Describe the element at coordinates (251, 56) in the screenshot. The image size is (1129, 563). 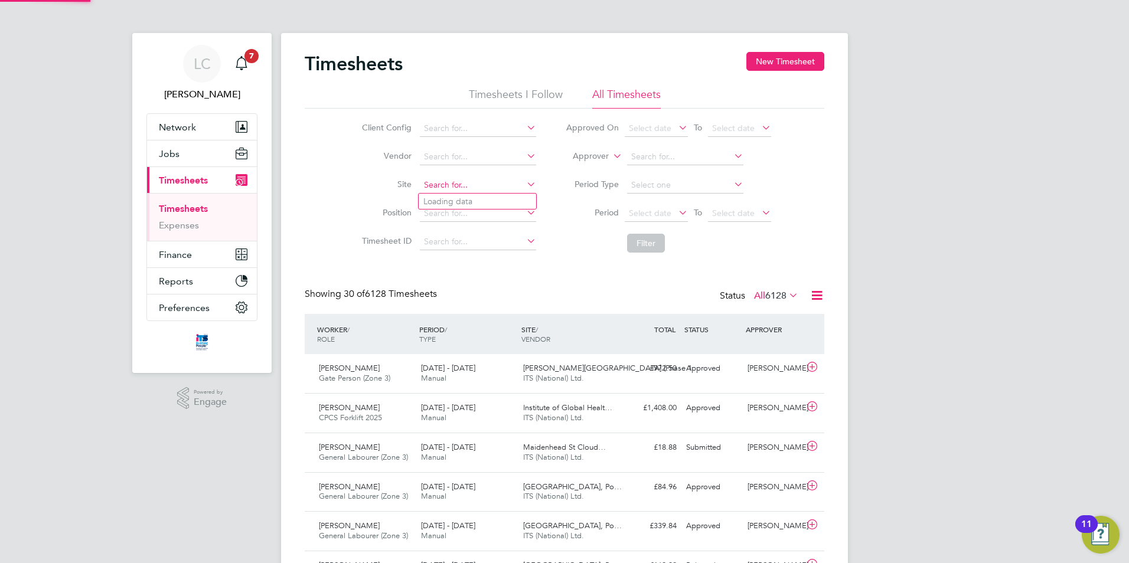
I see `span: 7` at that location.